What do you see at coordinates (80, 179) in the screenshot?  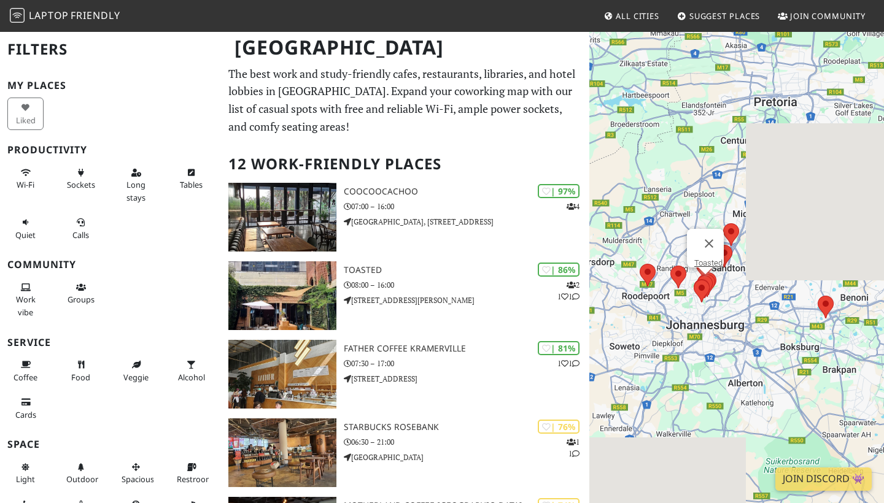 I see `button: Sockets` at bounding box center [80, 179].